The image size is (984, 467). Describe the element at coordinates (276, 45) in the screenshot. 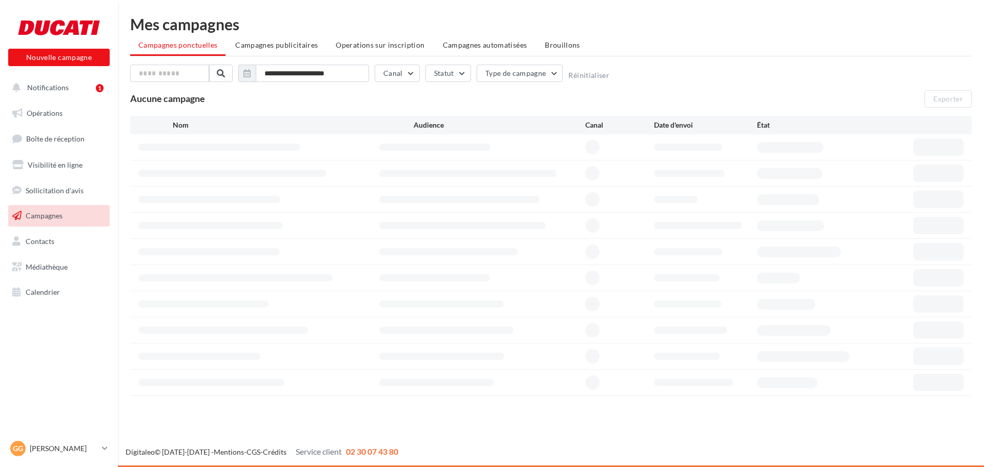

I see `span: Campagnes publicitaires` at that location.